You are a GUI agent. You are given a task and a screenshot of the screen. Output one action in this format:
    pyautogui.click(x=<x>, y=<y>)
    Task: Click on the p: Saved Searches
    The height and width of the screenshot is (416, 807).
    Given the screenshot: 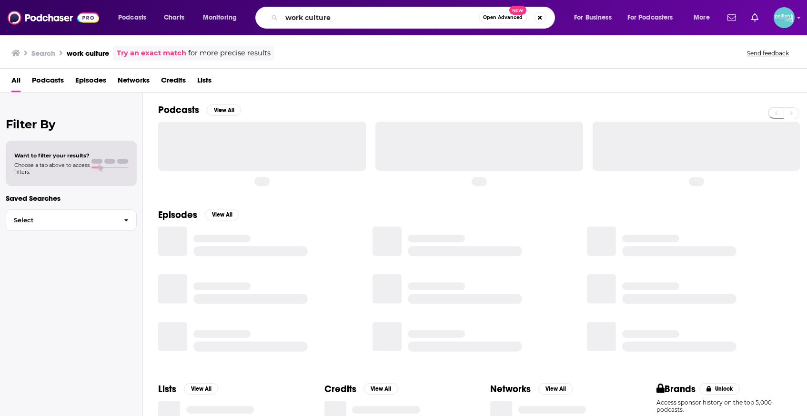 What is the action you would take?
    pyautogui.click(x=71, y=198)
    